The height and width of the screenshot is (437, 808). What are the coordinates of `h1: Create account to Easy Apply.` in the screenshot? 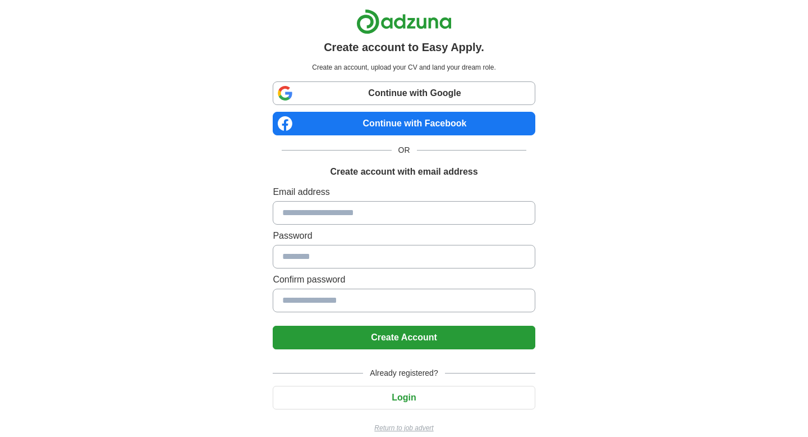 It's located at (404, 47).